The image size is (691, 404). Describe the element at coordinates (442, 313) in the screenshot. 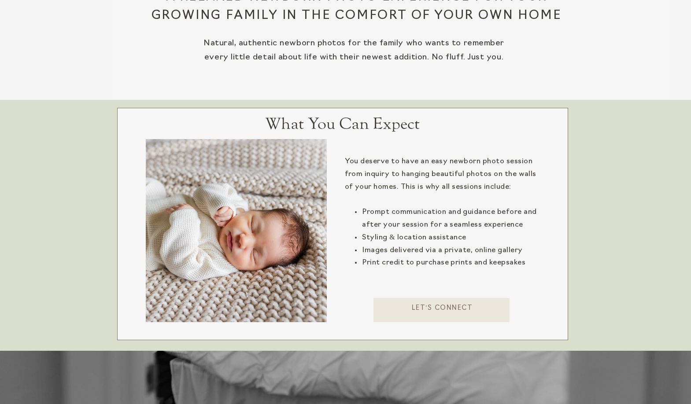

I see `p: Let's connect` at that location.